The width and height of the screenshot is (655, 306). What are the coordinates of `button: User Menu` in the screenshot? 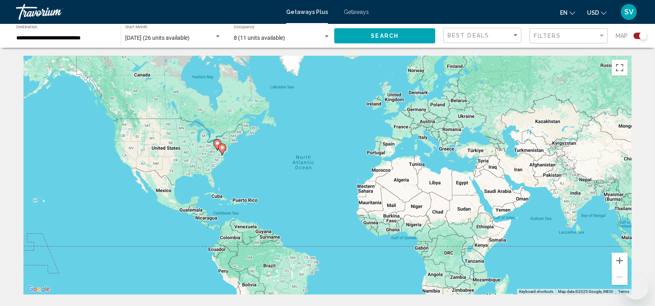 It's located at (629, 12).